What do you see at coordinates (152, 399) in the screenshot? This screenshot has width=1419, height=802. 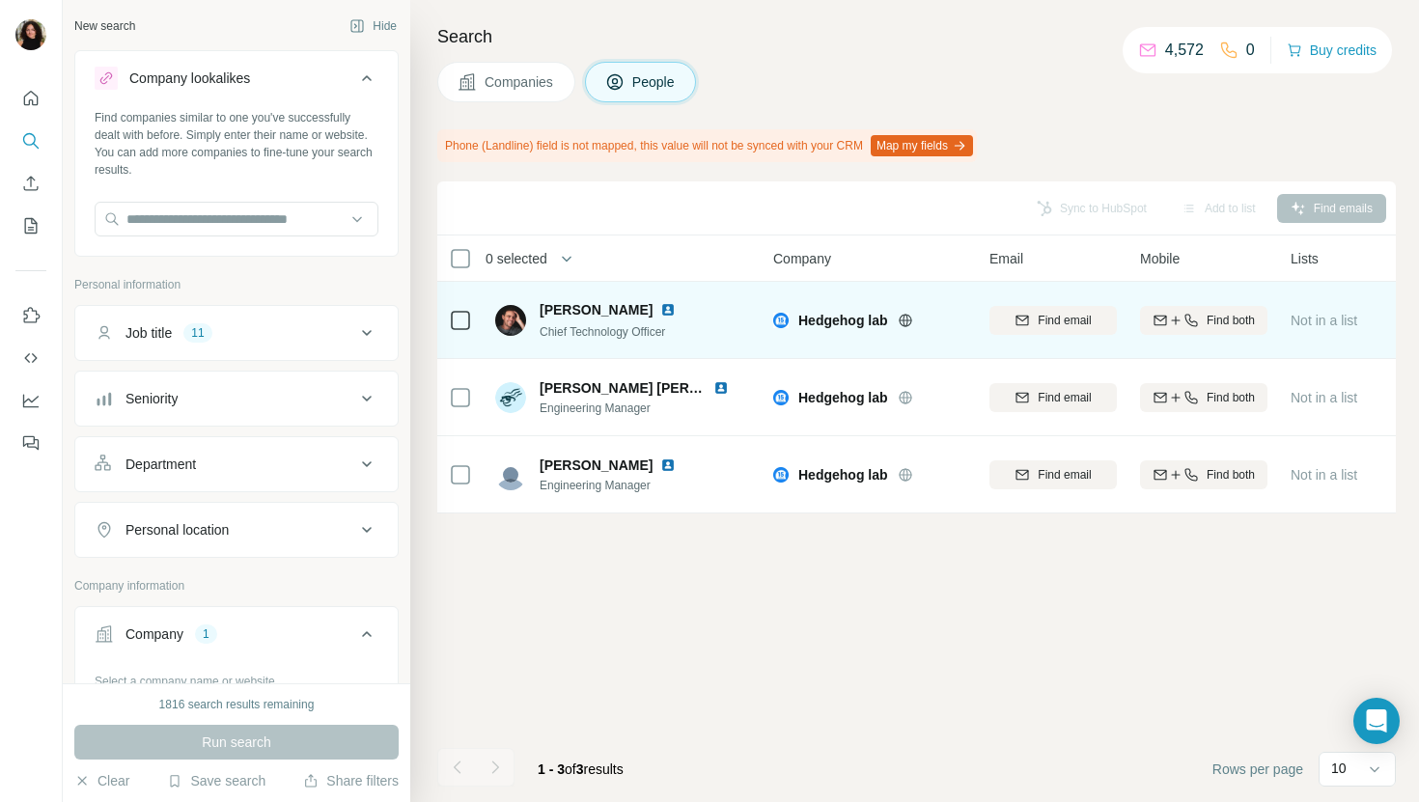 I see `div: Seniority` at bounding box center [152, 399].